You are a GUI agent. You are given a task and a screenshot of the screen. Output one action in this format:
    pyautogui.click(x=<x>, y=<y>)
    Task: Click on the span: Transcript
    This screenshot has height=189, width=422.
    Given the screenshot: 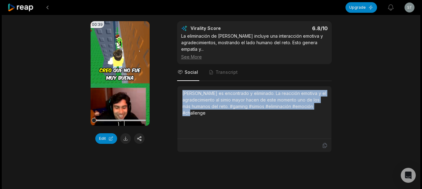 What is the action you would take?
    pyautogui.click(x=226, y=72)
    